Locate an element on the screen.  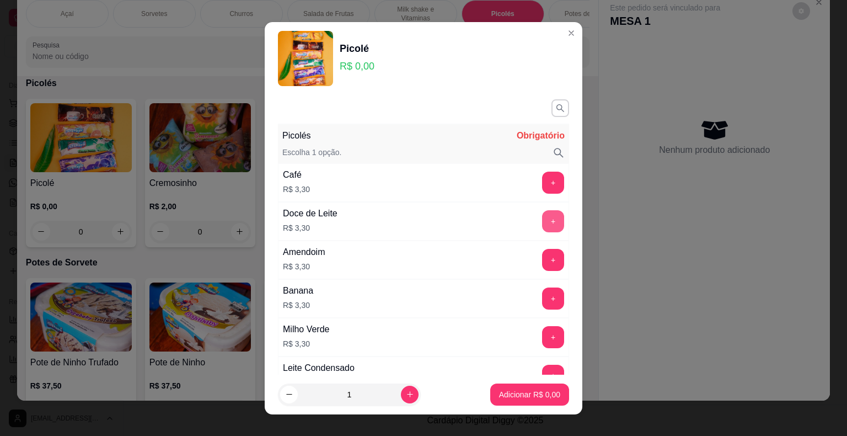
p: Obrigatório is located at coordinates (541, 136).